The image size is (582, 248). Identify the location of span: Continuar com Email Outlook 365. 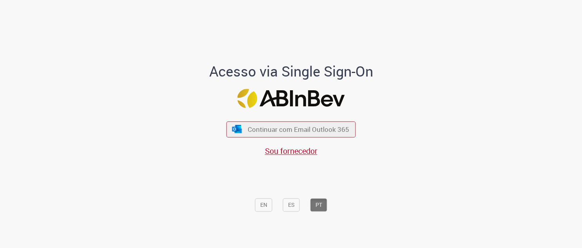
(298, 129).